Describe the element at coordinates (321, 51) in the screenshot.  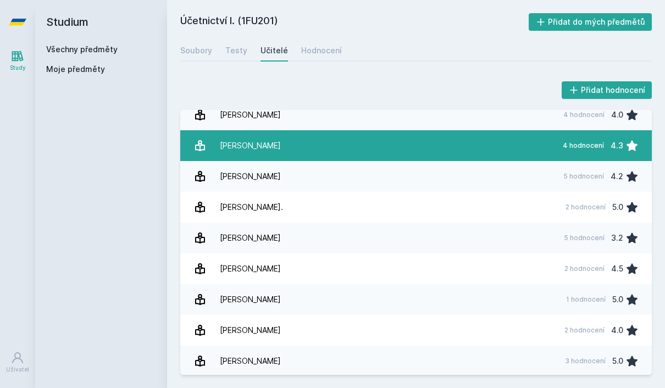
I see `div: Hodnocení` at that location.